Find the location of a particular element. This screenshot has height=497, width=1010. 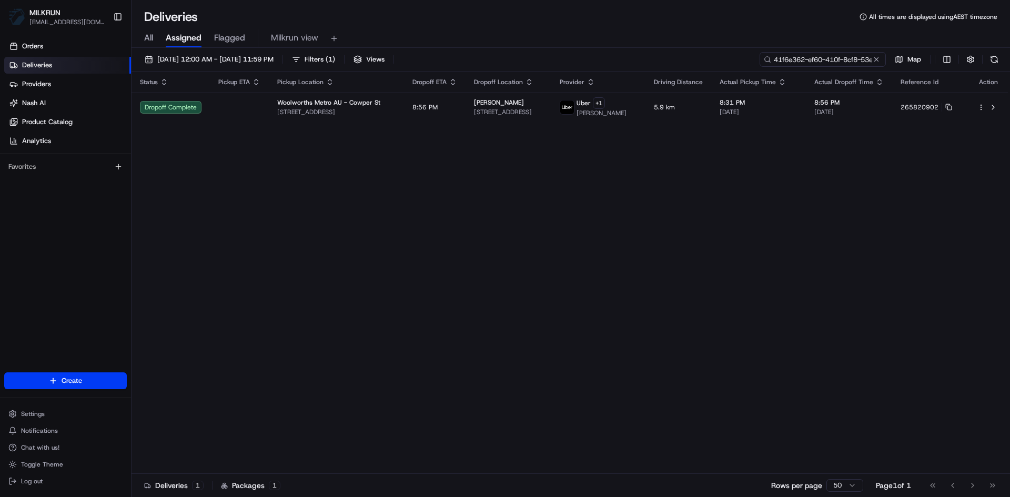

img: MILKRUN is located at coordinates (17, 17).